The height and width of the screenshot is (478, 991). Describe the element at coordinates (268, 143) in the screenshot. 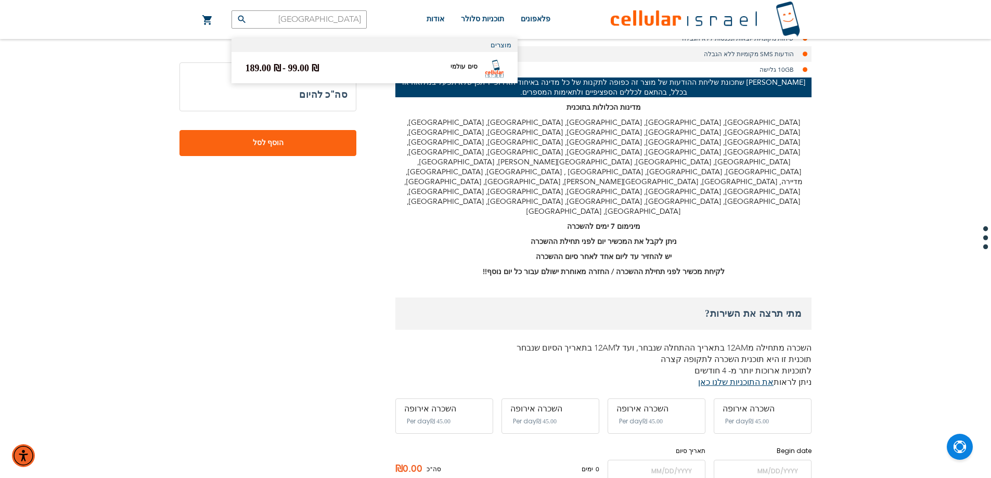

I see `span: הוסף לסל` at that location.